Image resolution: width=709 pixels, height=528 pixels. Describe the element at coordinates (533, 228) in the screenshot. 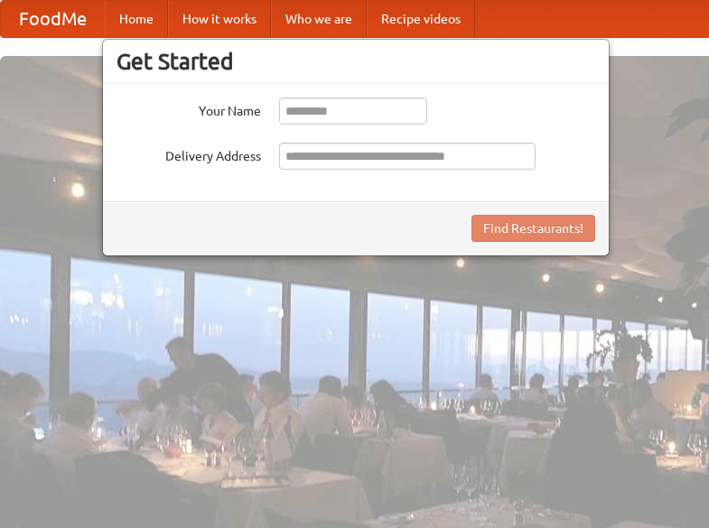

I see `button: Find Restaurants!` at that location.